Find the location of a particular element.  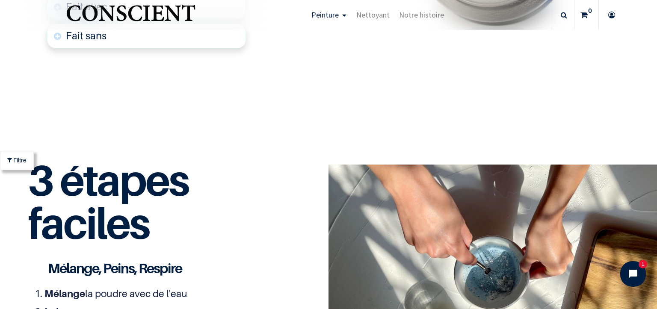

font: Fait sans is located at coordinates (86, 36).